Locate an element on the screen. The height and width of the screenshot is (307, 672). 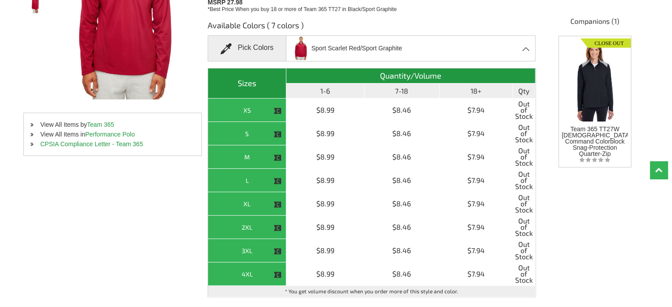
th: Quantity/Volume is located at coordinates (411, 76).